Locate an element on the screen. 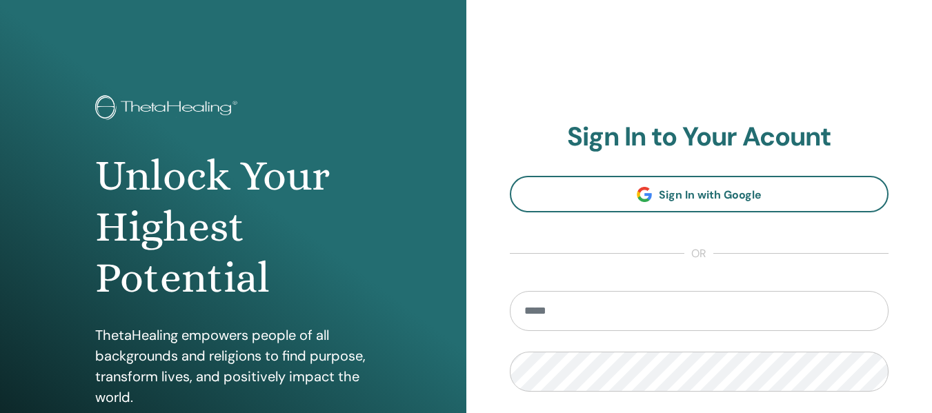  a: Sign In with Google is located at coordinates (699, 194).